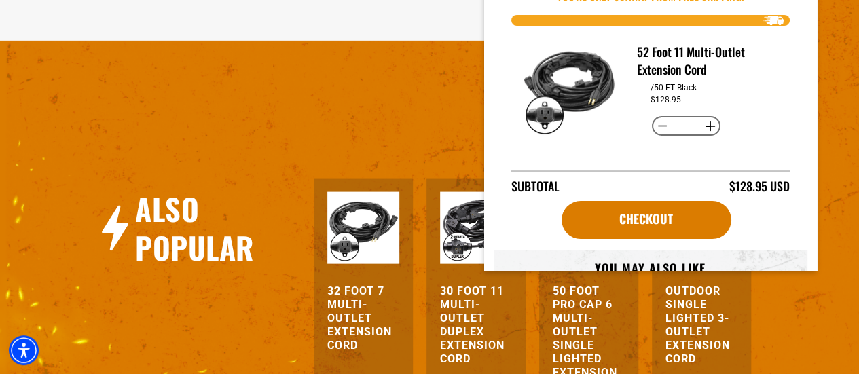 The height and width of the screenshot is (374, 859). Describe the element at coordinates (686, 127) in the screenshot. I see `input: Quantity for 52 Foot 11 Multi-Outlet Extension Cord` at that location.